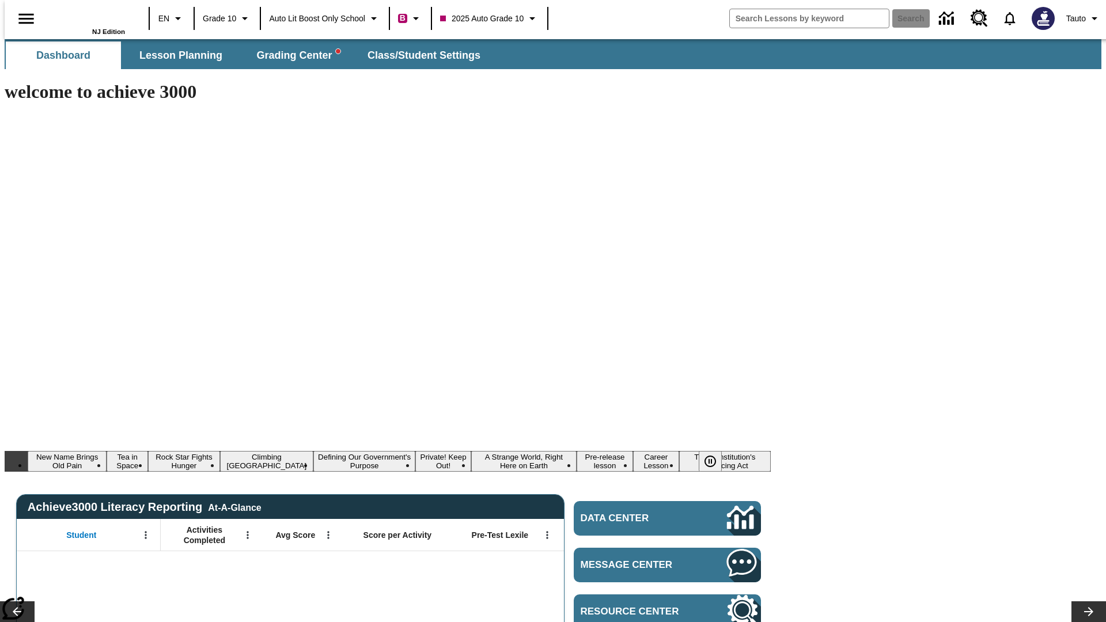 Image resolution: width=1106 pixels, height=622 pixels. I want to click on button: School: Auto Lit Boost only School, Select your school, so click(325, 18).